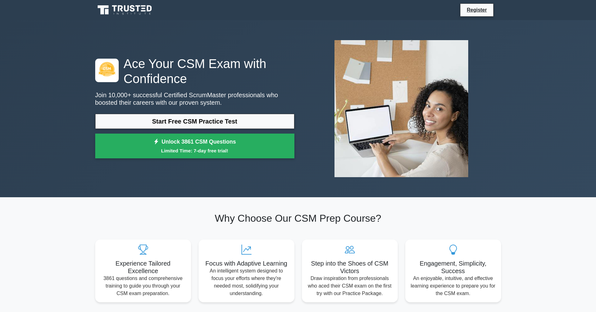  Describe the element at coordinates (143, 267) in the screenshot. I see `h5: Experience Tailored Excellence` at that location.